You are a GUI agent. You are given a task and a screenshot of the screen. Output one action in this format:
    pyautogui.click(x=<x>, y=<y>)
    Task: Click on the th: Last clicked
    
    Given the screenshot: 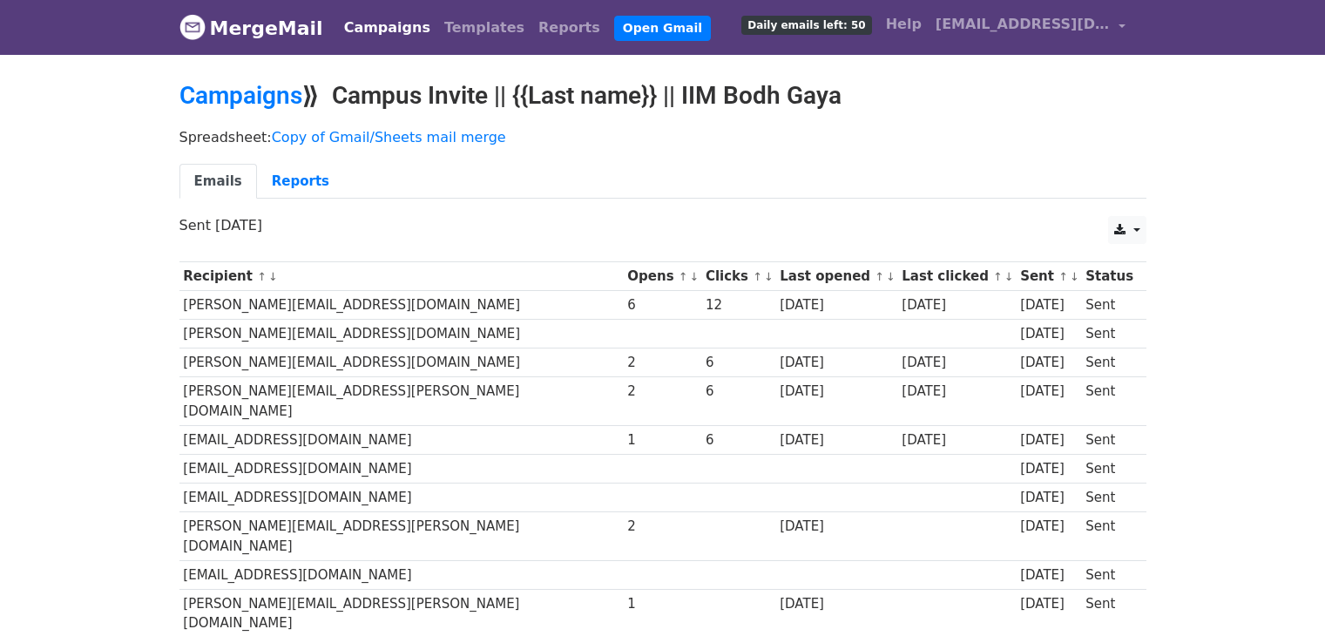 What is the action you would take?
    pyautogui.click(x=957, y=276)
    